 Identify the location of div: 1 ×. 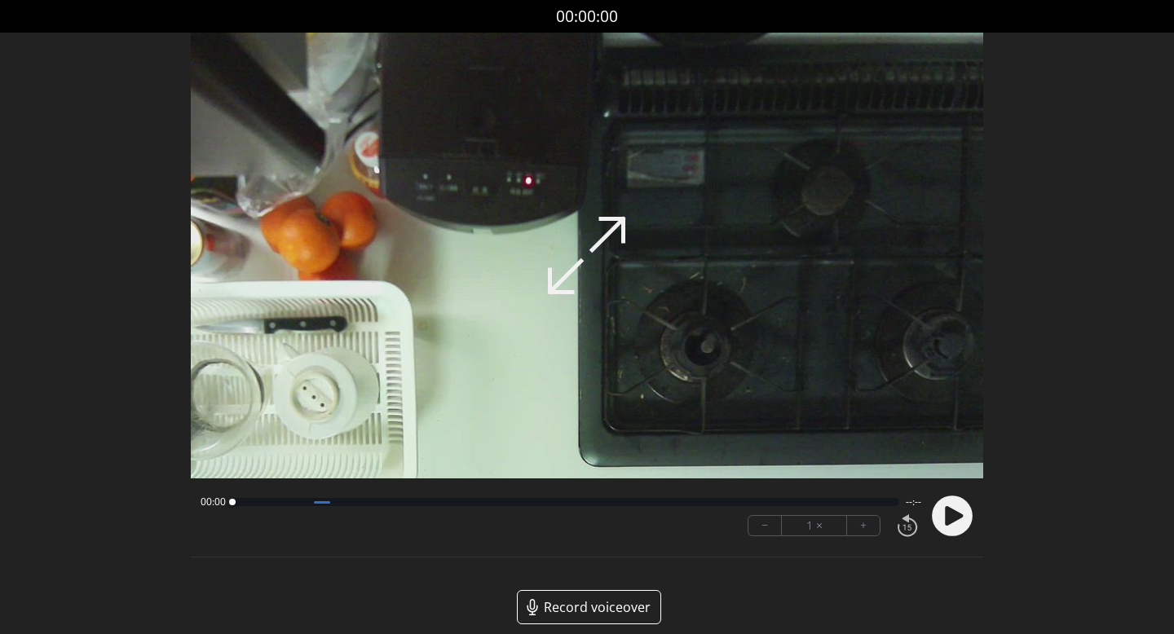
(814, 526).